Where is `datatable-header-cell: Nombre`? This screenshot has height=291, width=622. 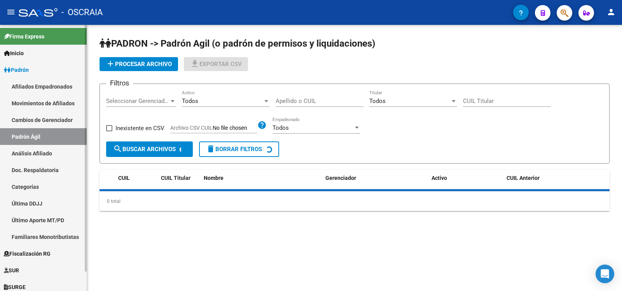
datatable-header-cell: Nombre is located at coordinates (261, 178).